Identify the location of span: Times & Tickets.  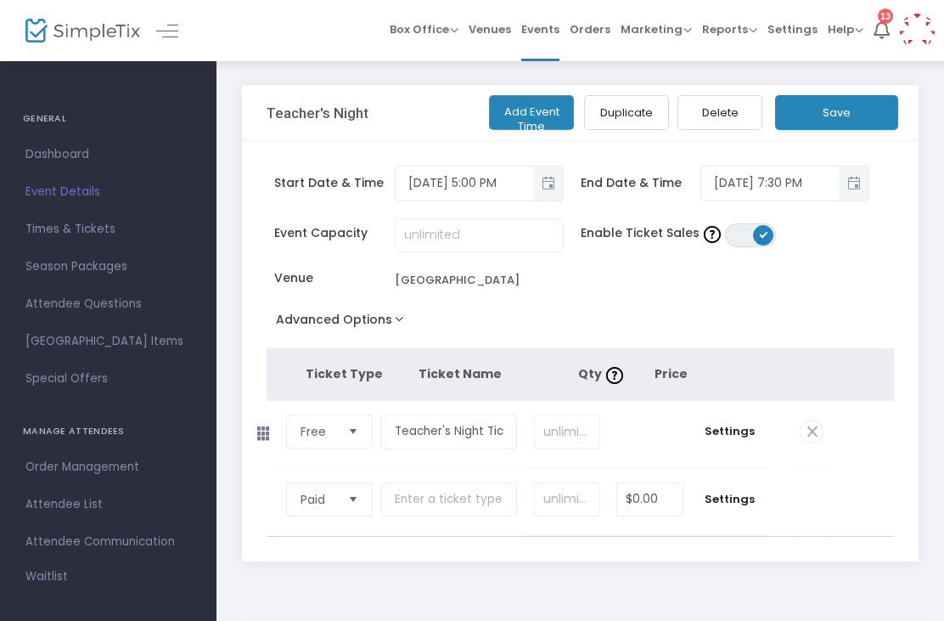
(108, 229).